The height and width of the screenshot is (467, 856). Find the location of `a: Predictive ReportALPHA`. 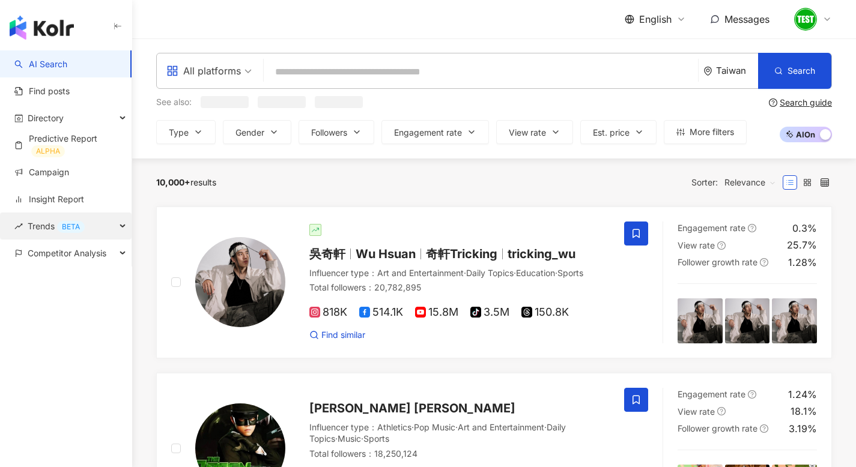

a: Predictive ReportALPHA is located at coordinates (68, 145).